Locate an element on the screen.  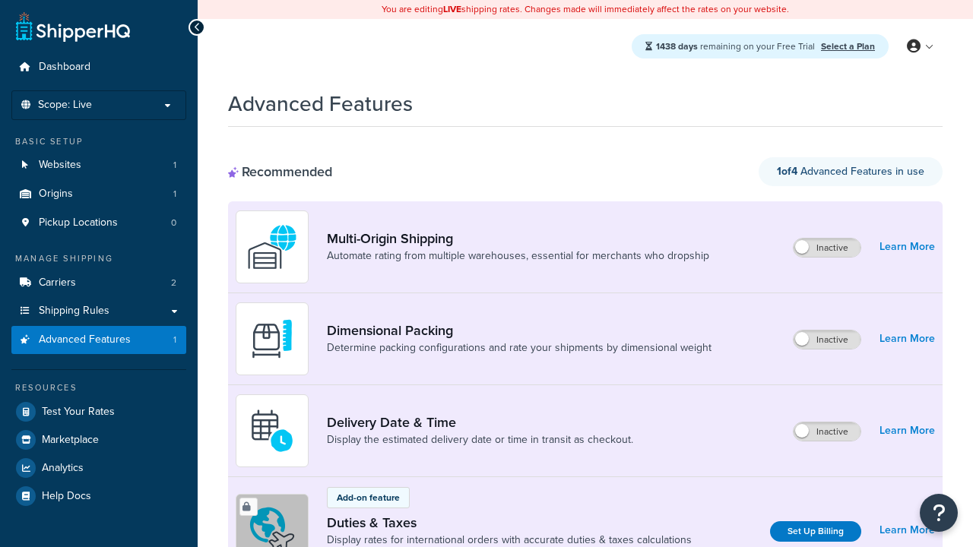
li: Origins is located at coordinates (99, 194).